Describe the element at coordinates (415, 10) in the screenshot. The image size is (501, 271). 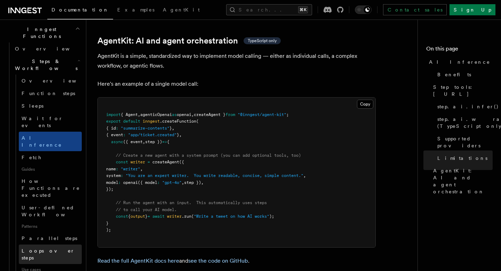
I see `a: Contact sales` at that location.